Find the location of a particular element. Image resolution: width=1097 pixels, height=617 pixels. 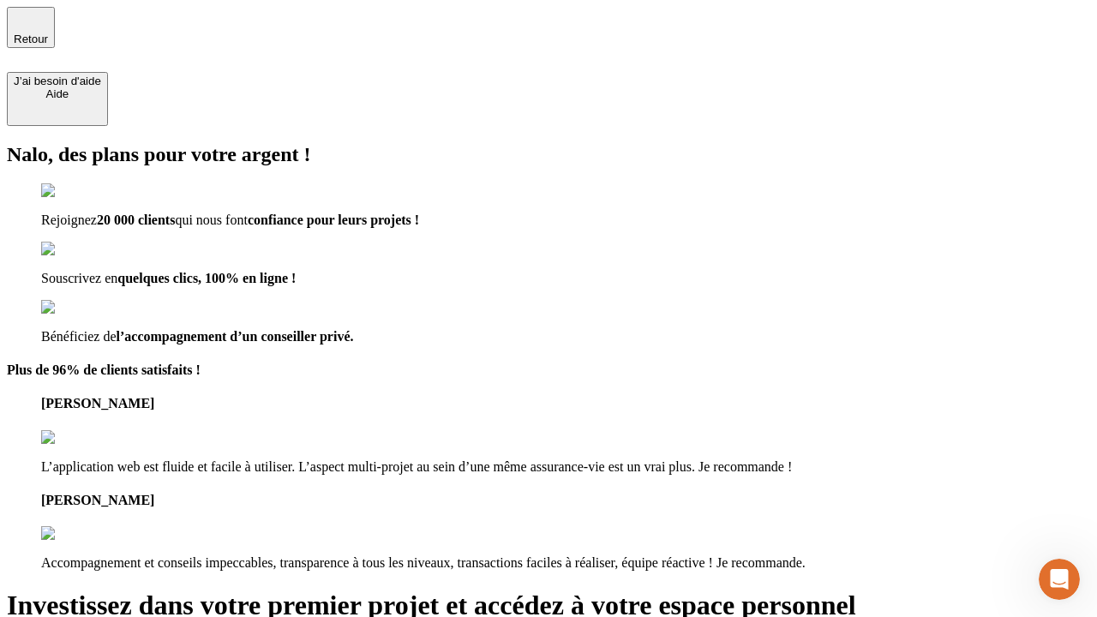

h4: Plus de 96% de clients satisfaits ! is located at coordinates (549, 370).